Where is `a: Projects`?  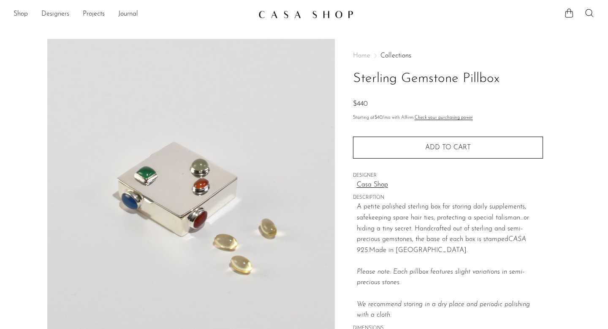 a: Projects is located at coordinates (94, 14).